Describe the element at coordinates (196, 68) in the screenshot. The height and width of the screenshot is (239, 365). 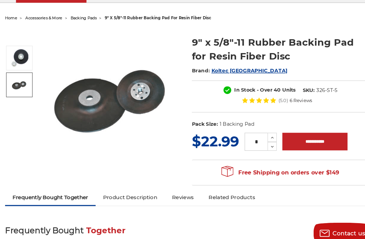
I see `span: Brand:` at that location.